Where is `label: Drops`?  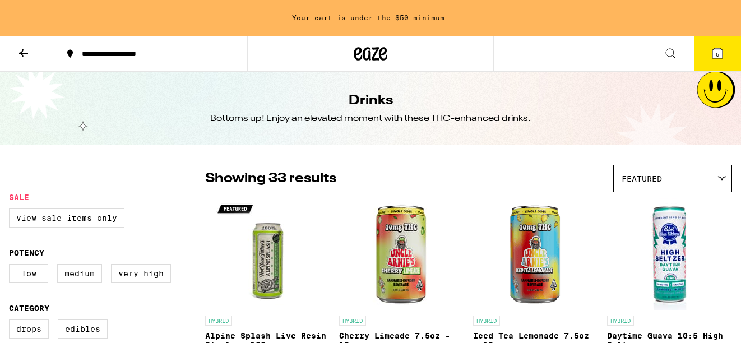
label: Drops is located at coordinates (29, 329).